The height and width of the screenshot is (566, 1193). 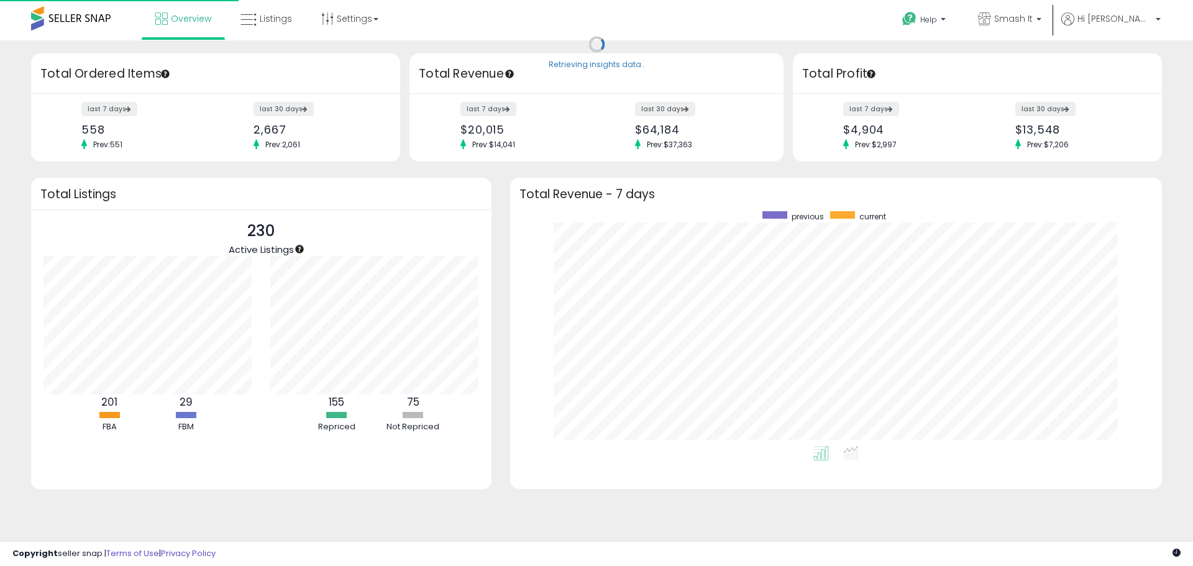 I want to click on div: FBM, so click(x=186, y=427).